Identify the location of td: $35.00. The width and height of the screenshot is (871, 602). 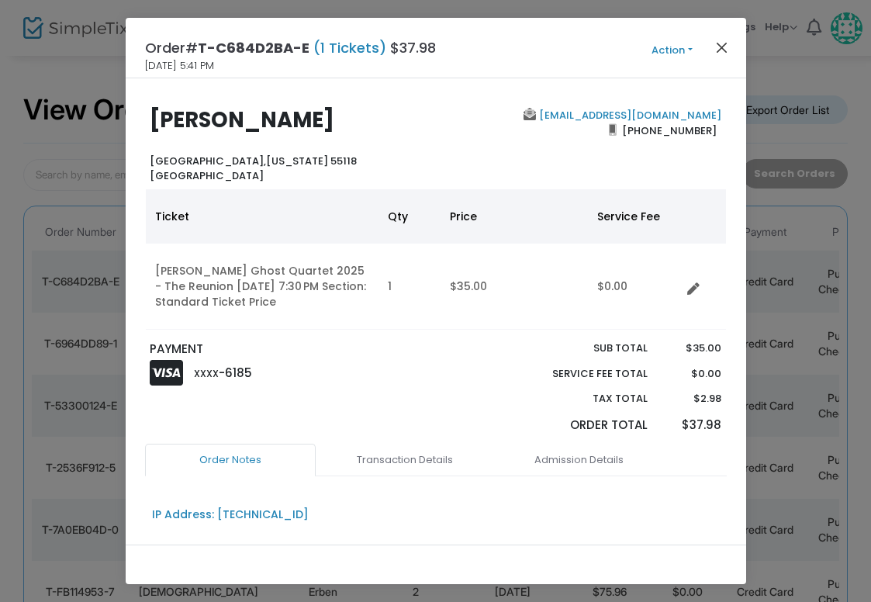
(514, 286).